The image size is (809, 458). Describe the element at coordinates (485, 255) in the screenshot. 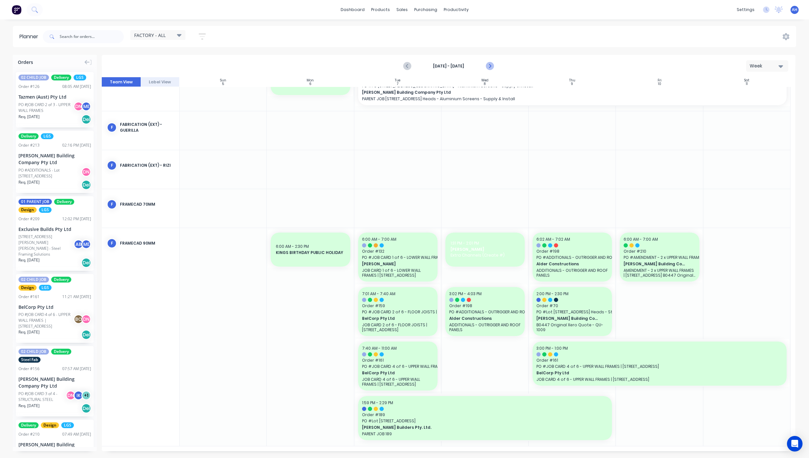

I see `span: Extra Channels (Create #)` at that location.